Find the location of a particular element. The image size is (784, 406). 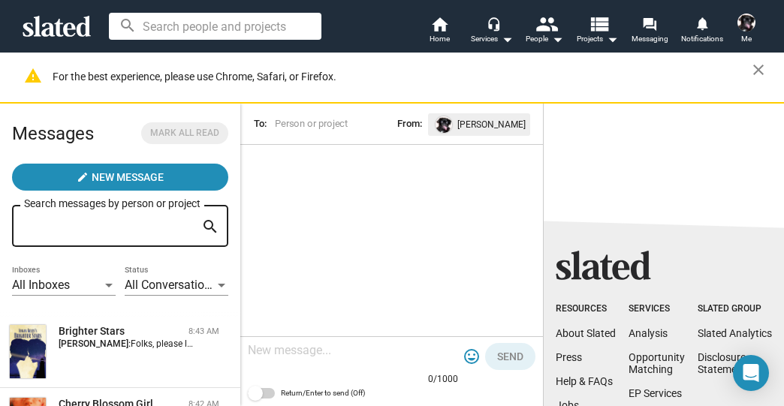

a: DisclosureStatements is located at coordinates (725, 364).